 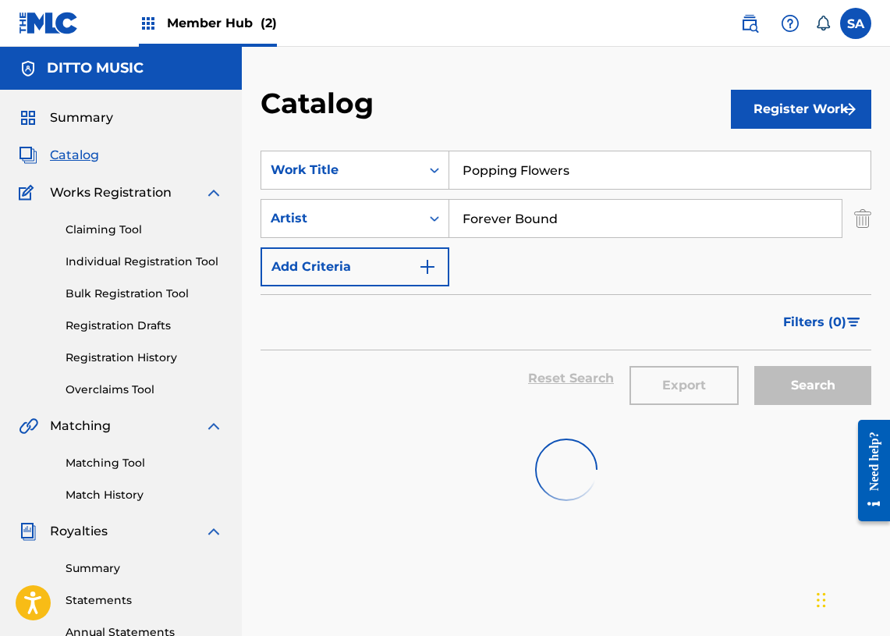 I want to click on a: Public Search, so click(x=749, y=23).